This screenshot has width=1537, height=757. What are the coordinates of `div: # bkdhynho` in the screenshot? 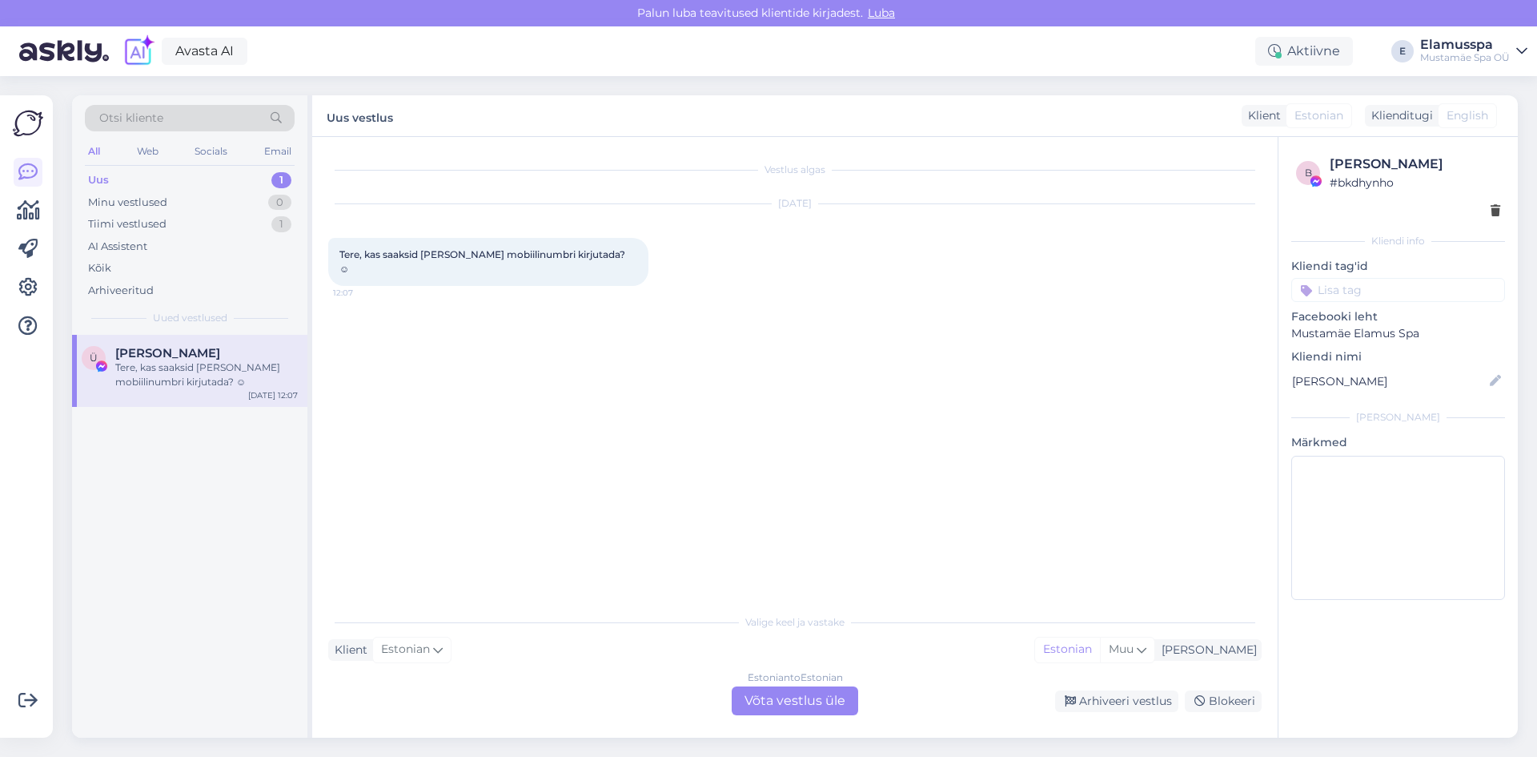 It's located at (1415, 183).